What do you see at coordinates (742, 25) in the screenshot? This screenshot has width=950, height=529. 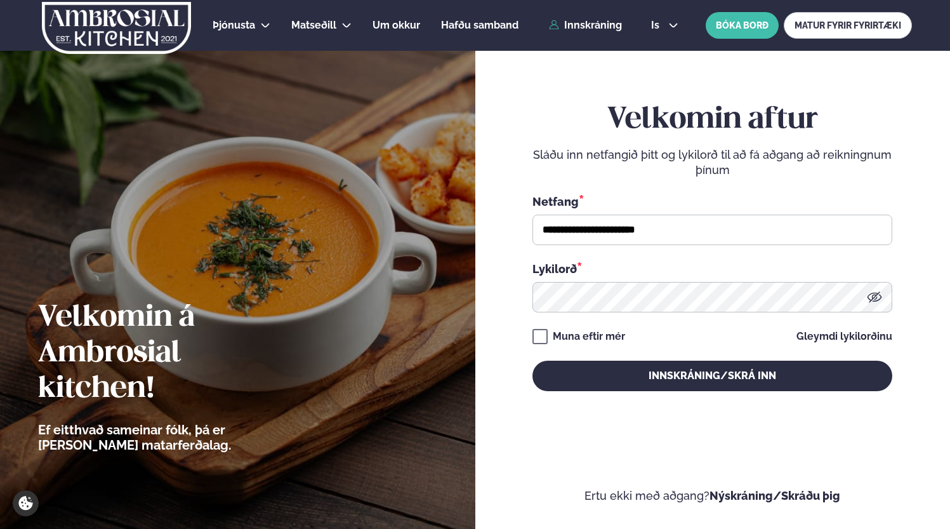 I see `button: BÓKA BORÐ` at bounding box center [742, 25].